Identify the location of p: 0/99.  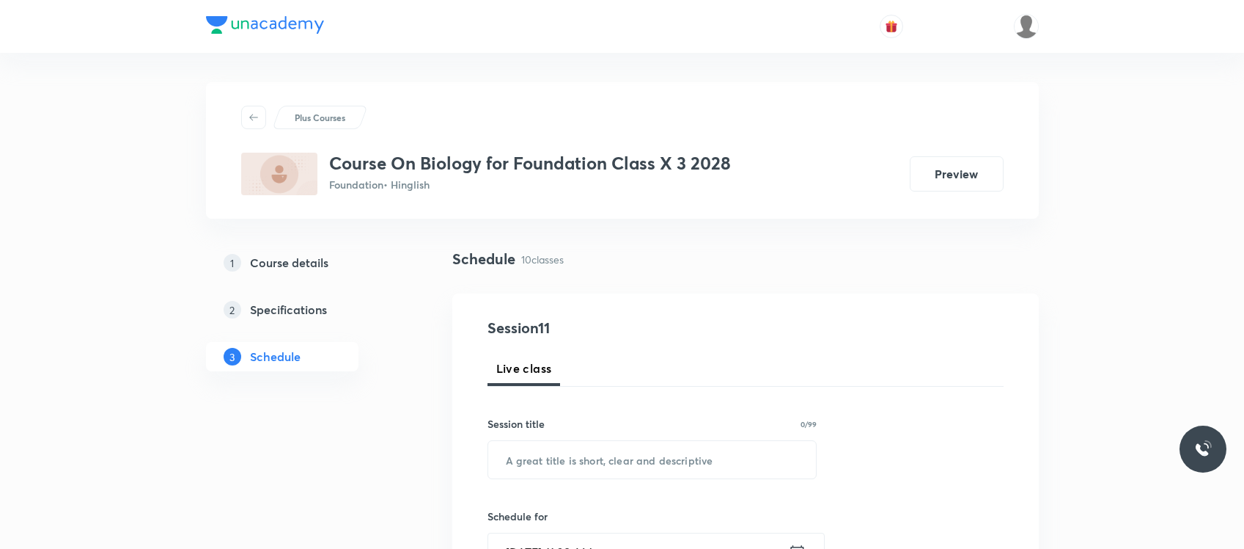
(809, 424).